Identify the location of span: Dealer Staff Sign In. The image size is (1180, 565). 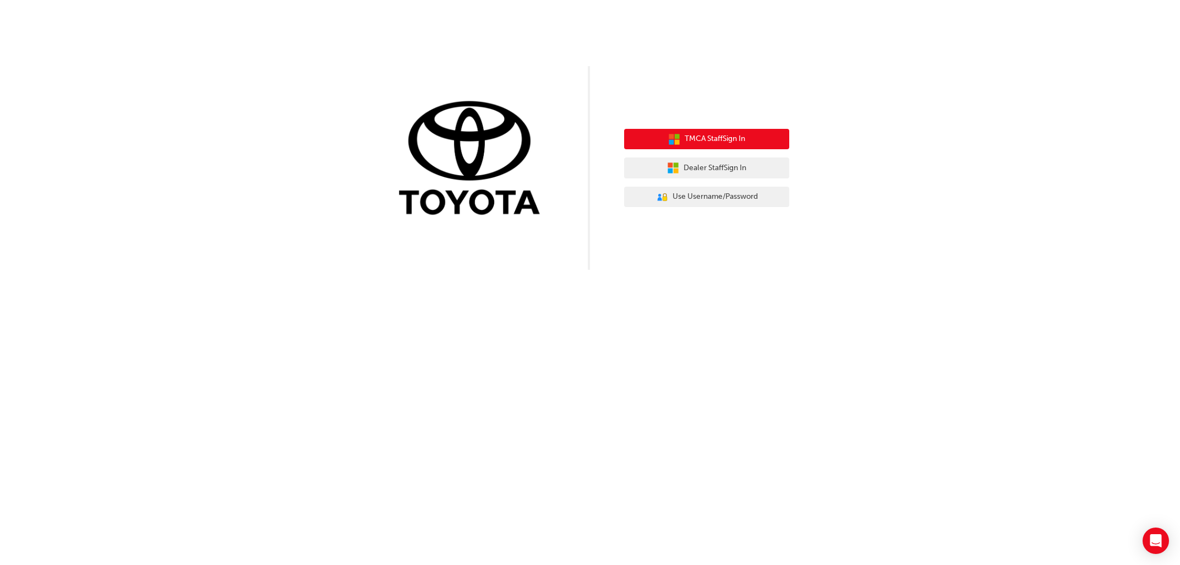
(715, 168).